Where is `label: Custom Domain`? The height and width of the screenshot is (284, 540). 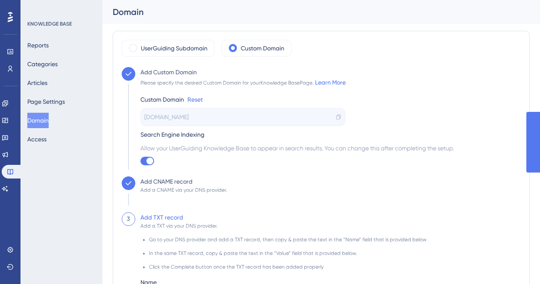
label: Custom Domain is located at coordinates (263, 48).